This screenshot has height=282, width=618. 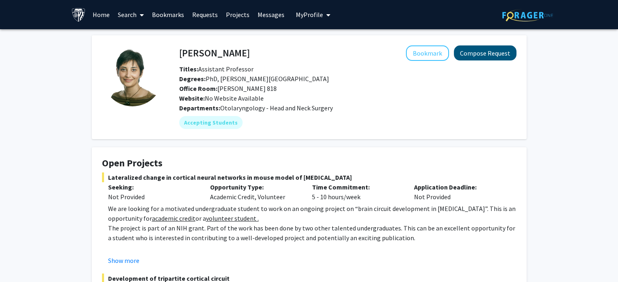 I want to click on mat-chip: Accepting Students, so click(x=211, y=123).